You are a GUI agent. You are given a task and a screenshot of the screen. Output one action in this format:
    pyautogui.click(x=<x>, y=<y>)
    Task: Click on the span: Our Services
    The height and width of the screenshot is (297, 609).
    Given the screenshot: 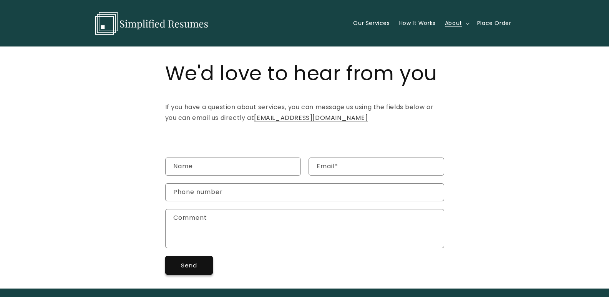 What is the action you would take?
    pyautogui.click(x=371, y=23)
    